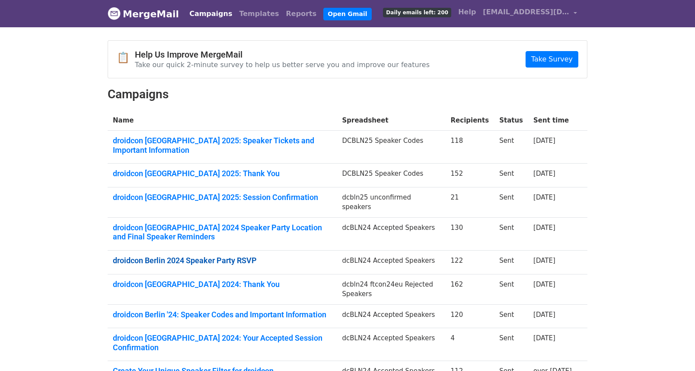 This screenshot has height=371, width=695. Describe the element at coordinates (222, 260) in the screenshot. I see `a: droidcon Berlin 2024 Speaker Party RSVP` at that location.